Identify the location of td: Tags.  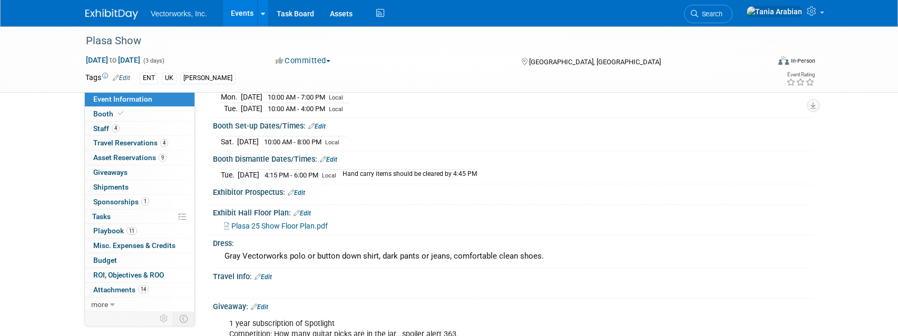
(108, 78).